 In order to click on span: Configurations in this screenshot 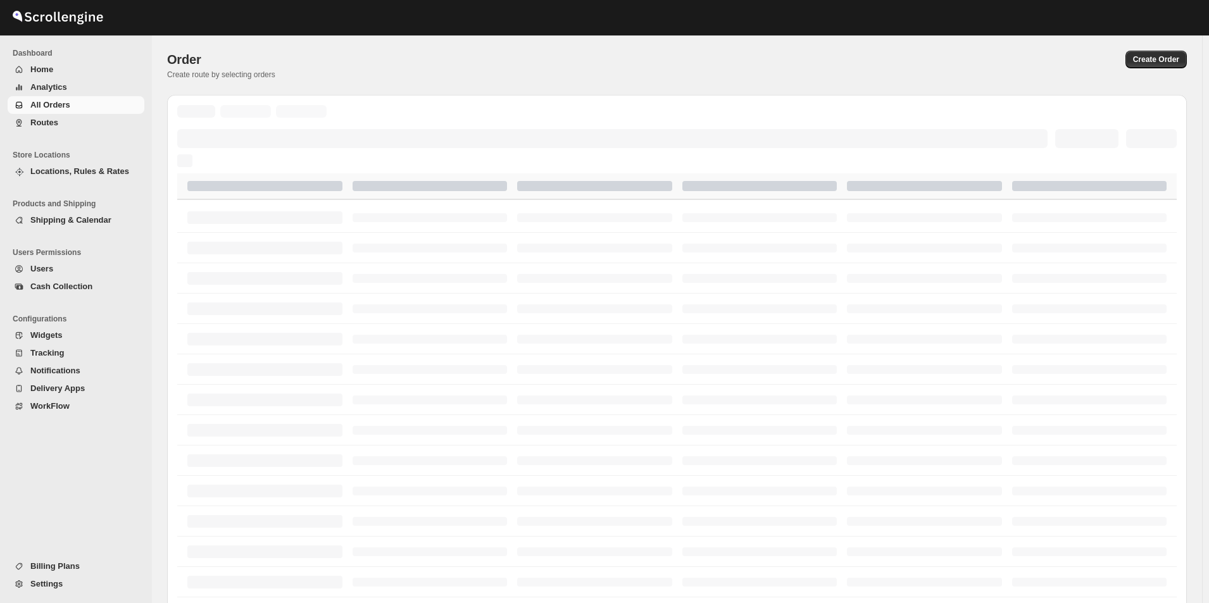, I will do `click(79, 319)`.